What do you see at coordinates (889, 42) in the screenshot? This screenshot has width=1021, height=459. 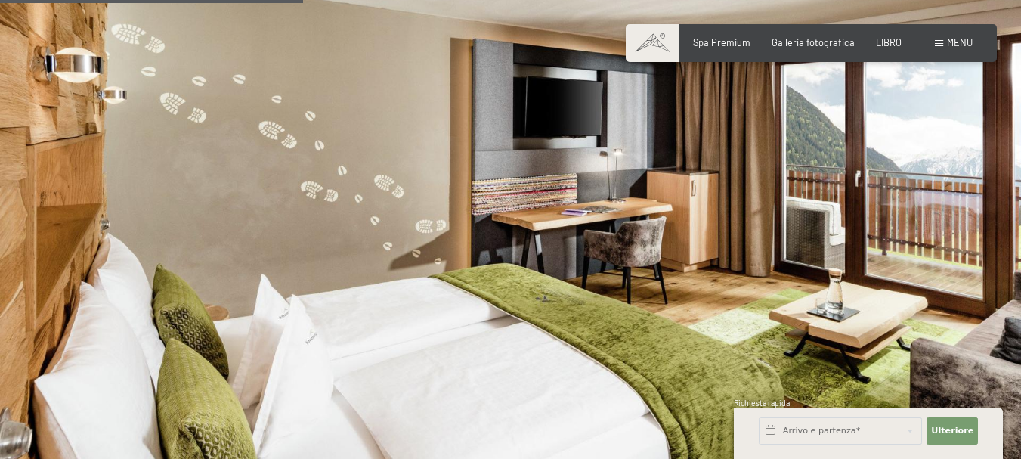 I see `font: LIBRO` at bounding box center [889, 42].